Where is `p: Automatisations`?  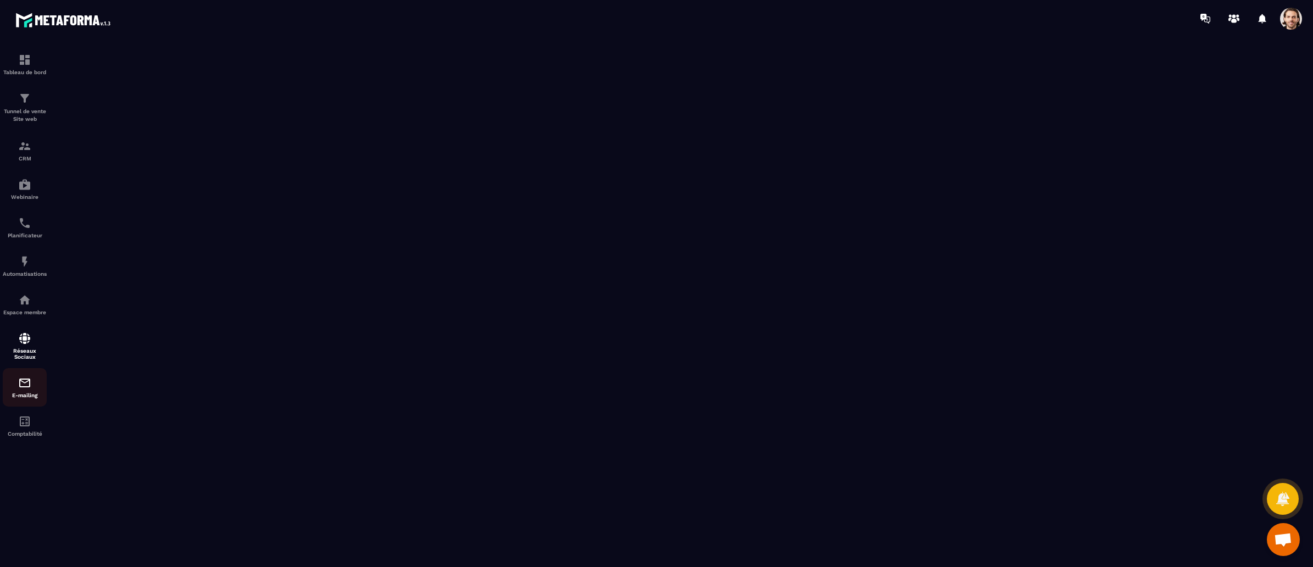
p: Automatisations is located at coordinates (25, 274).